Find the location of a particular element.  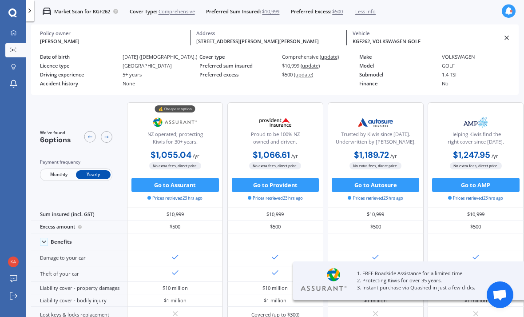

div: Vehicle is located at coordinates (425, 33).